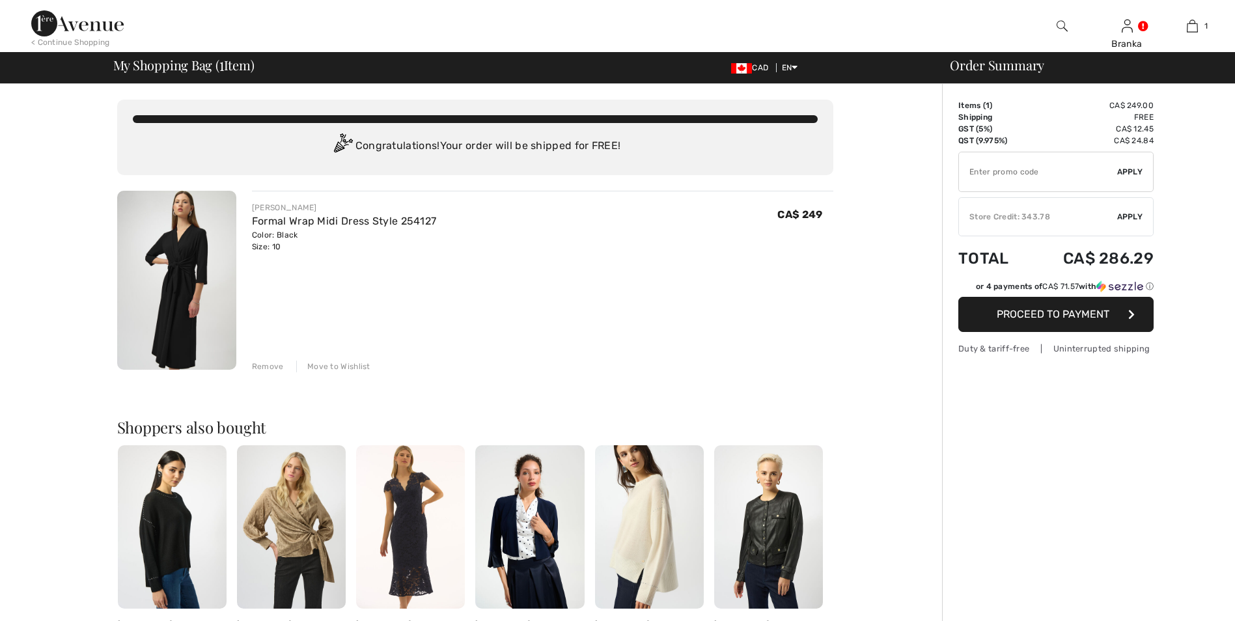 This screenshot has width=1235, height=621. What do you see at coordinates (176, 280) in the screenshot?
I see `img: Formal Wrap Midi Dress Style 254127` at bounding box center [176, 280].